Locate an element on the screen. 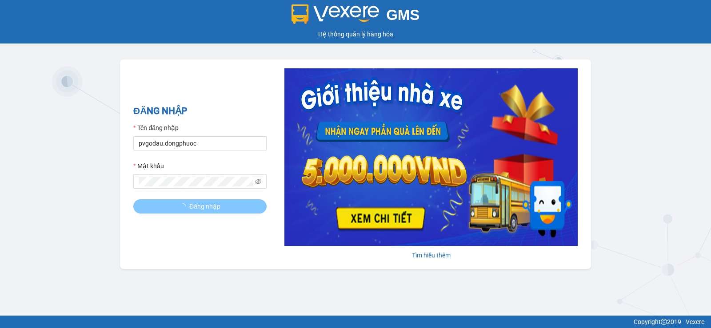 The height and width of the screenshot is (328, 711). span: copyright is located at coordinates (664, 322).